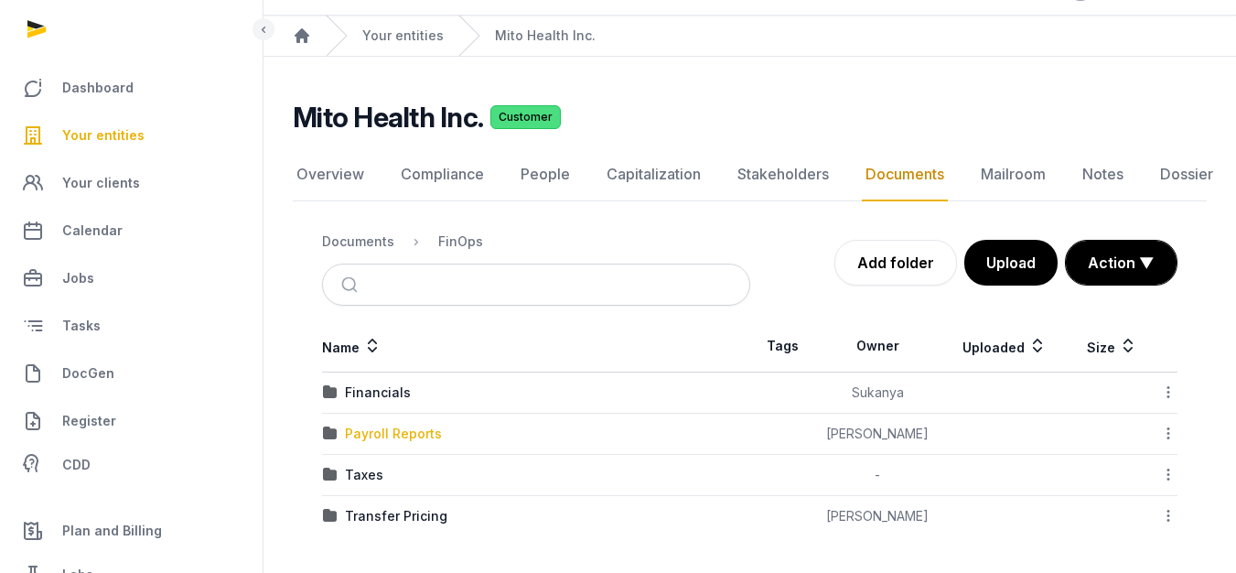  I want to click on a: DocGen, so click(131, 373).